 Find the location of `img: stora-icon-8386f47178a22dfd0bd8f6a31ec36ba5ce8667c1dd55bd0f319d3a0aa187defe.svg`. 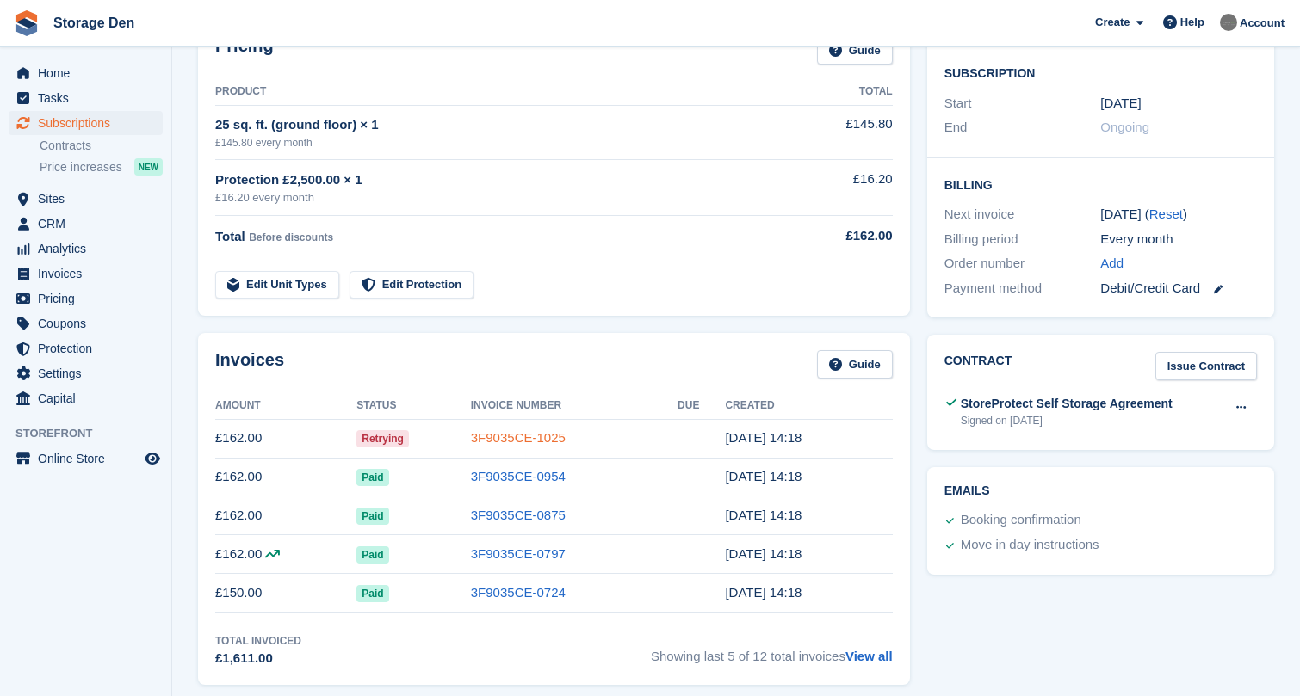

img: stora-icon-8386f47178a22dfd0bd8f6a31ec36ba5ce8667c1dd55bd0f319d3a0aa187defe.svg is located at coordinates (27, 23).